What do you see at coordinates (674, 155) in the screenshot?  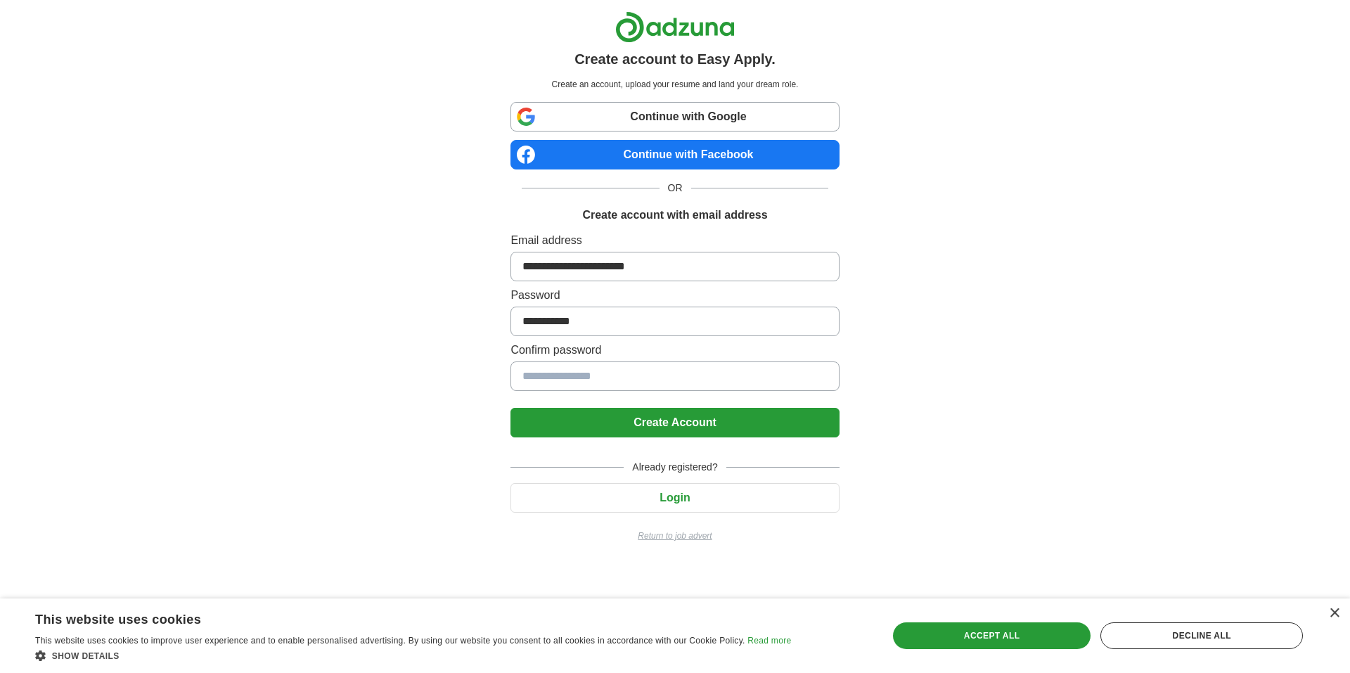 I see `a: Continue with Facebook` at bounding box center [674, 155].